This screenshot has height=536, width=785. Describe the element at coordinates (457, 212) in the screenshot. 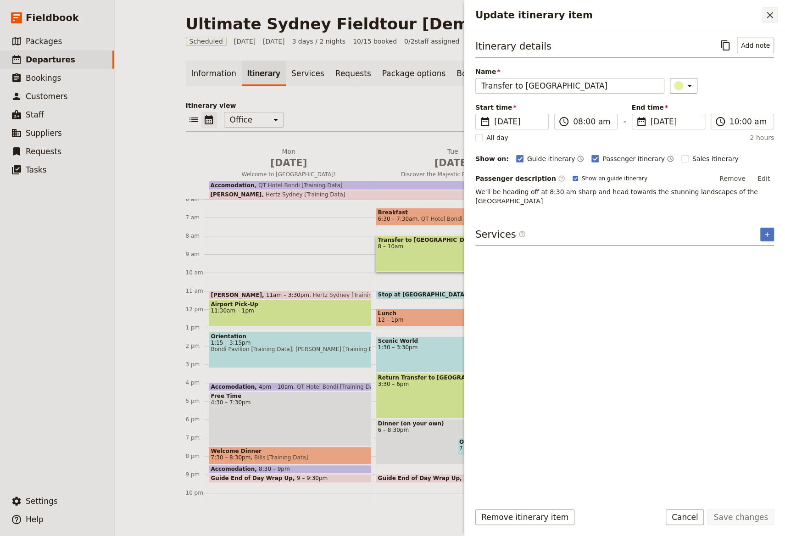

I see `span: Breakfast` at that location.